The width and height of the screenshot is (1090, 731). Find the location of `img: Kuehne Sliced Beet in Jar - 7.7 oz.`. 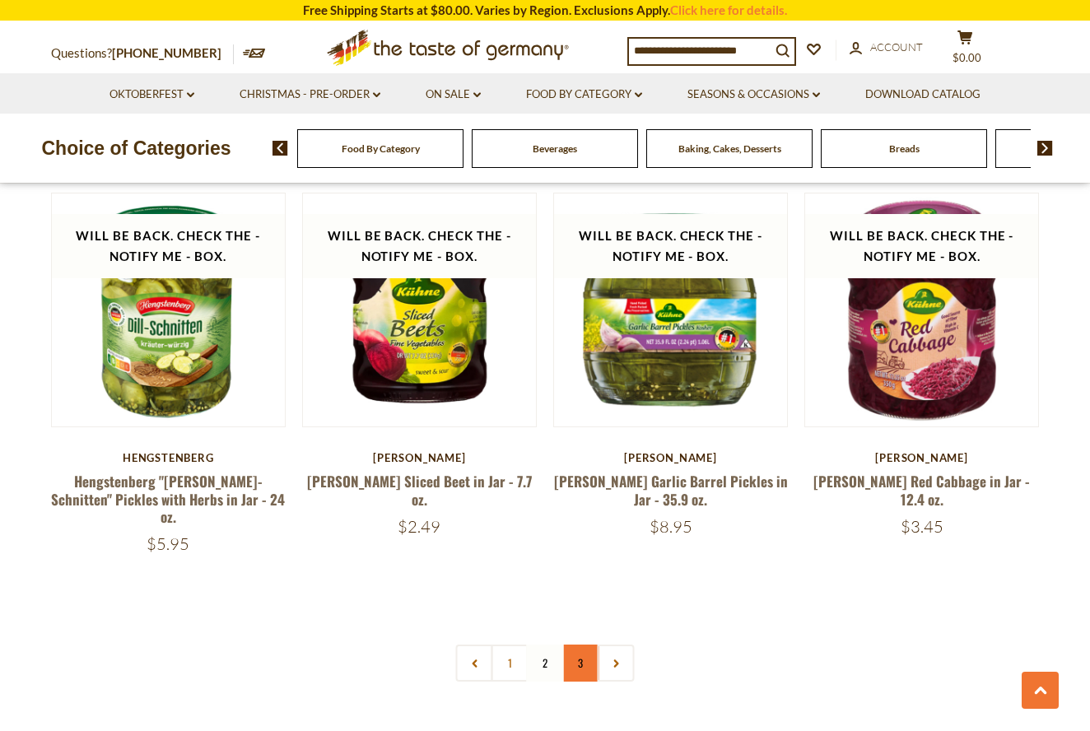

img: Kuehne Sliced Beet in Jar - 7.7 oz. is located at coordinates (419, 310).